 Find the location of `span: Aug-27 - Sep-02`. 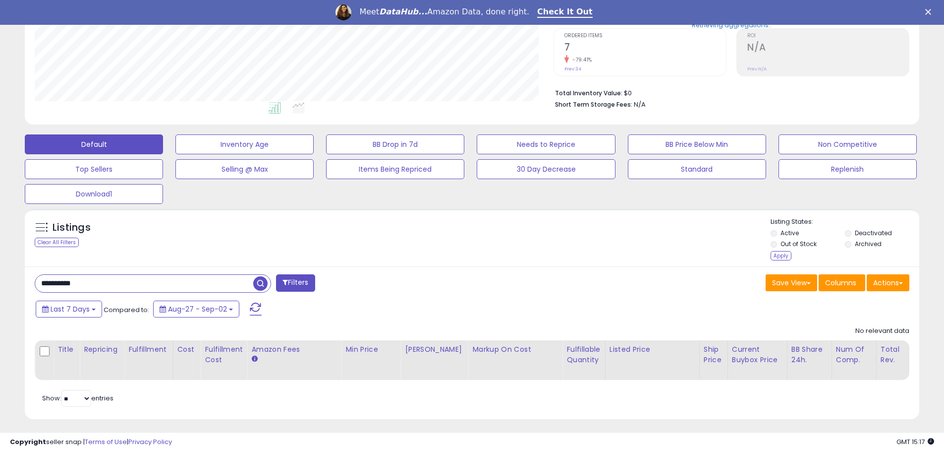

span: Aug-27 - Sep-02 is located at coordinates (197, 309).